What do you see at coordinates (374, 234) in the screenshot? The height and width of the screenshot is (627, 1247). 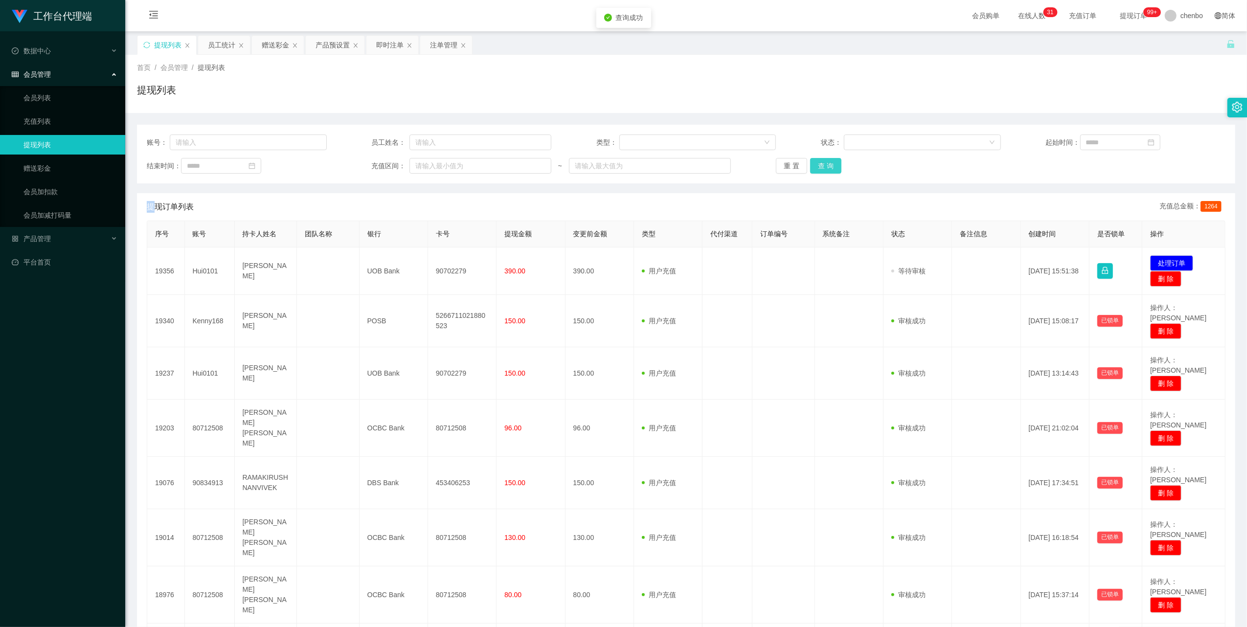 I see `span: 银行` at bounding box center [374, 234].